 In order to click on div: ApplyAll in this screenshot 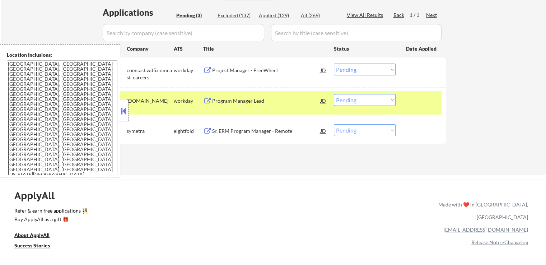, I will do `click(38, 196)`.